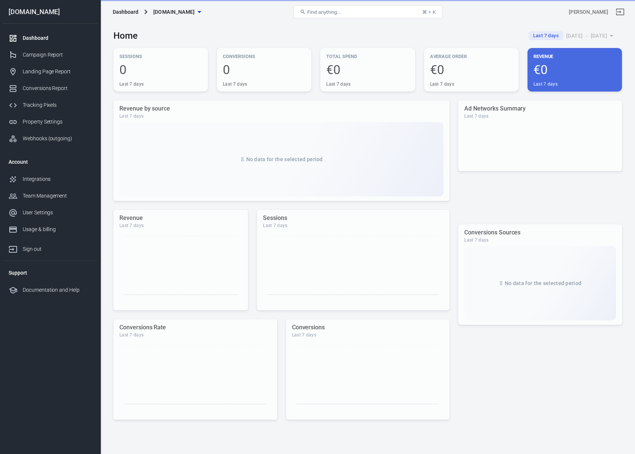  Describe the element at coordinates (324, 12) in the screenshot. I see `span: Find anything...` at that location.